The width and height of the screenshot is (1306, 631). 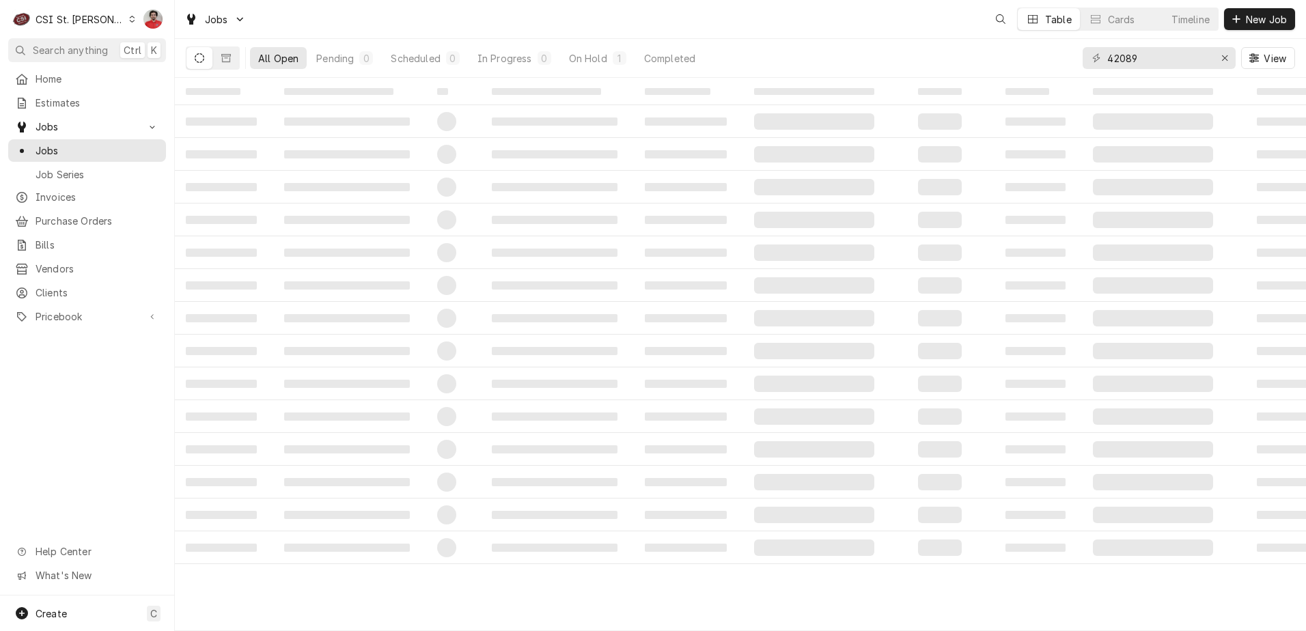 What do you see at coordinates (620, 58) in the screenshot?
I see `div: 1` at bounding box center [620, 58].